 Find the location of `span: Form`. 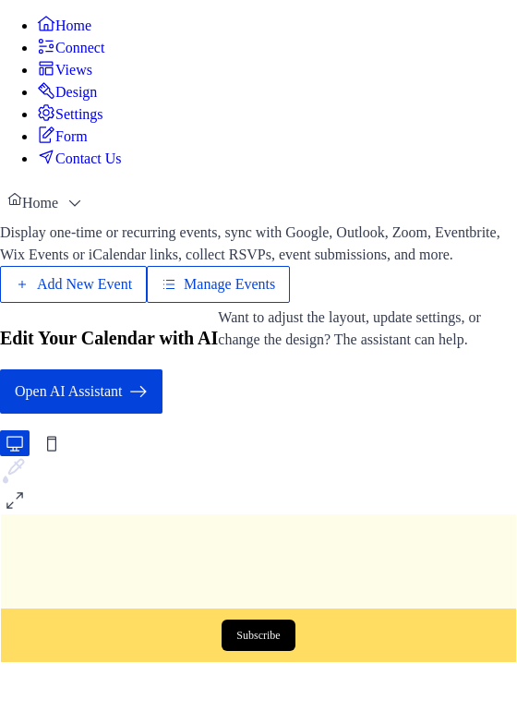

span: Form is located at coordinates (71, 137).